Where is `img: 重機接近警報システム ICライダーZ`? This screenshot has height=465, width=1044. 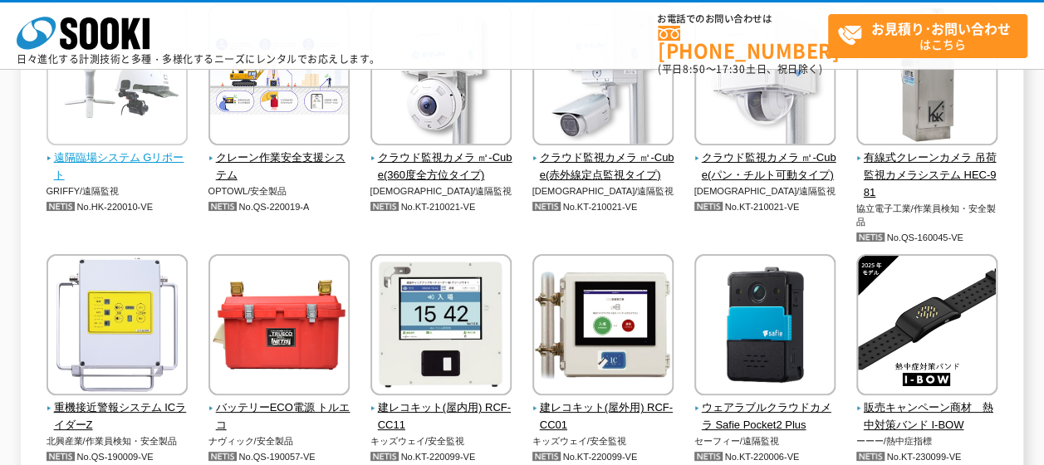 img: 重機接近警報システム ICライダーZ is located at coordinates (117, 326).